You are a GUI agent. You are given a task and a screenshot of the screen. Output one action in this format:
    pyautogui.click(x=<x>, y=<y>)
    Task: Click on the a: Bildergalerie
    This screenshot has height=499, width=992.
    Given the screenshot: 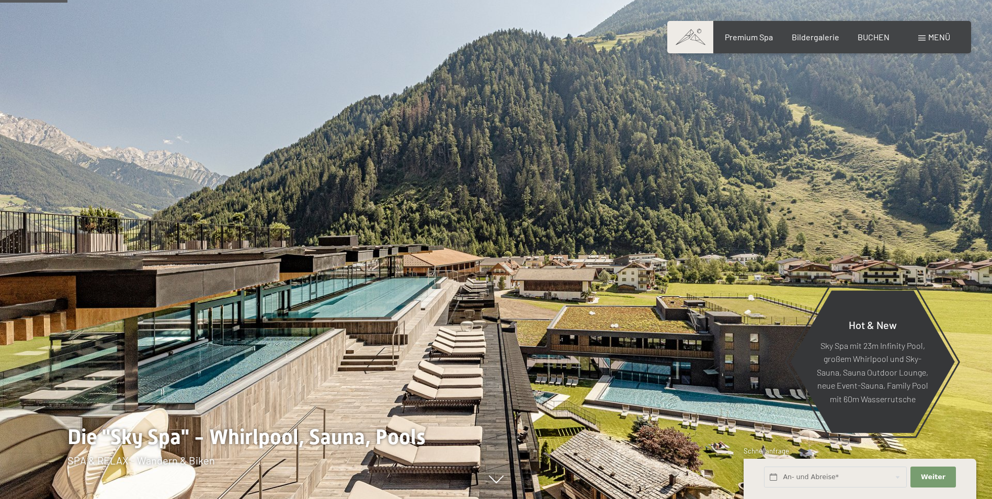 What is the action you would take?
    pyautogui.click(x=815, y=37)
    